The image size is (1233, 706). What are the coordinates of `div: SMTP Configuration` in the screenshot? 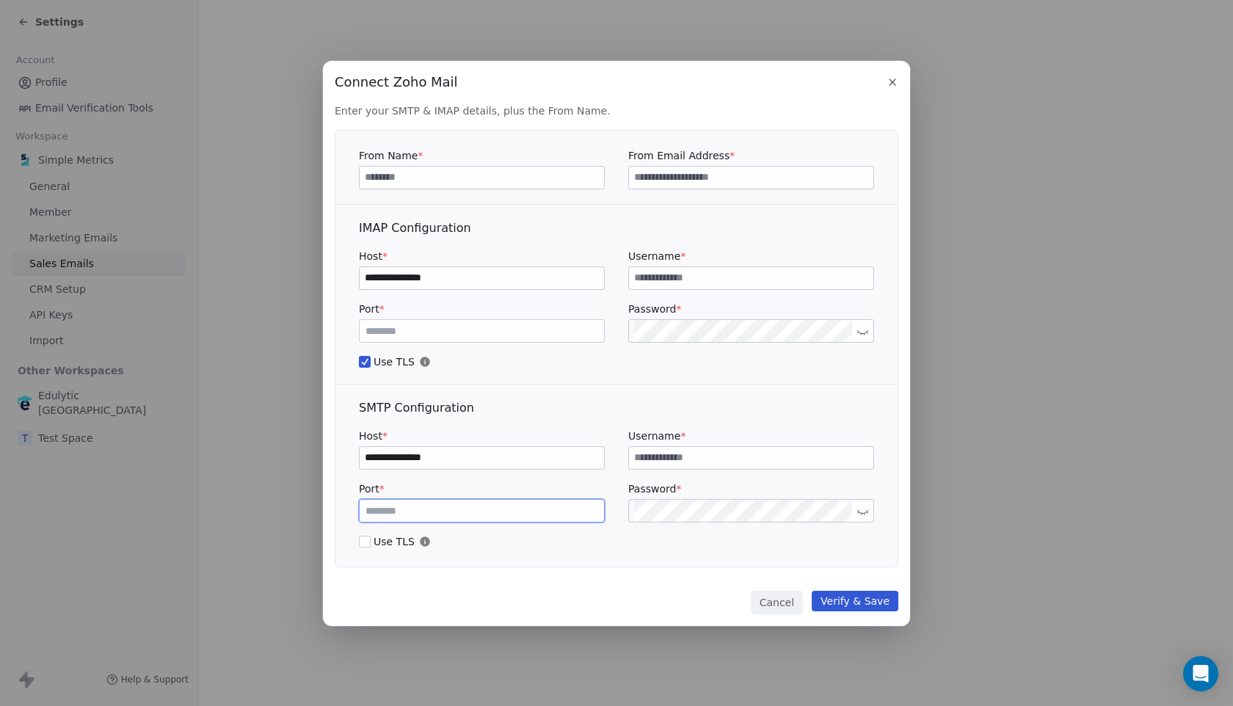 It's located at (617, 408).